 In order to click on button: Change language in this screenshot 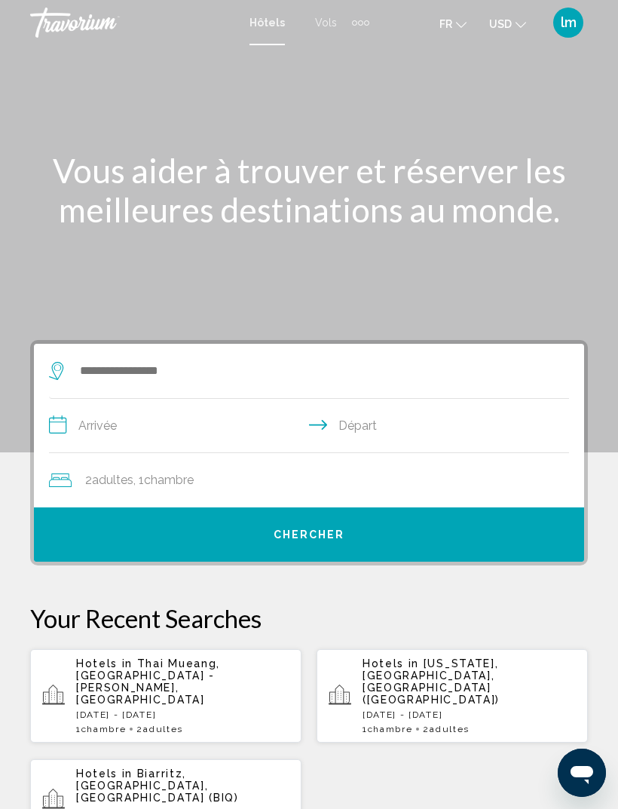, I will do `click(453, 23)`.